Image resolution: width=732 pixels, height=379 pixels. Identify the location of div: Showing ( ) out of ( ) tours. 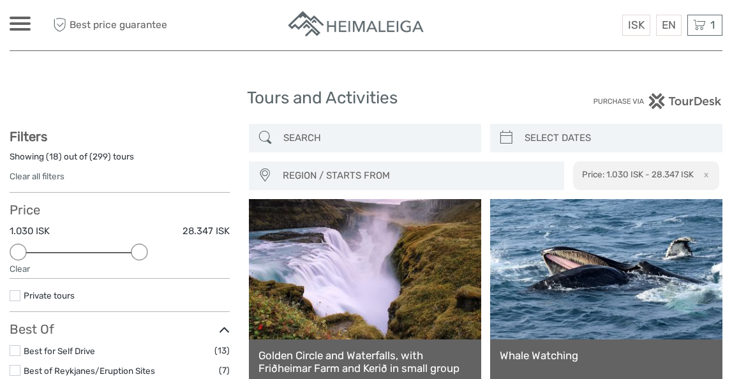
(119, 160).